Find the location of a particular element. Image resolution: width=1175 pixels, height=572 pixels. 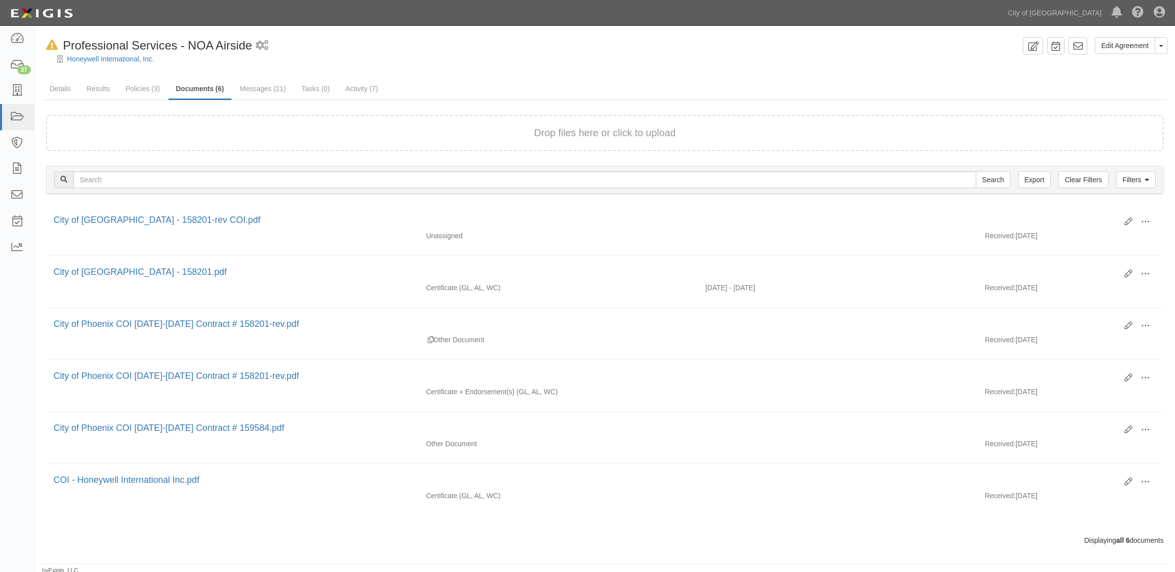

b: all 6 is located at coordinates (1123, 541).